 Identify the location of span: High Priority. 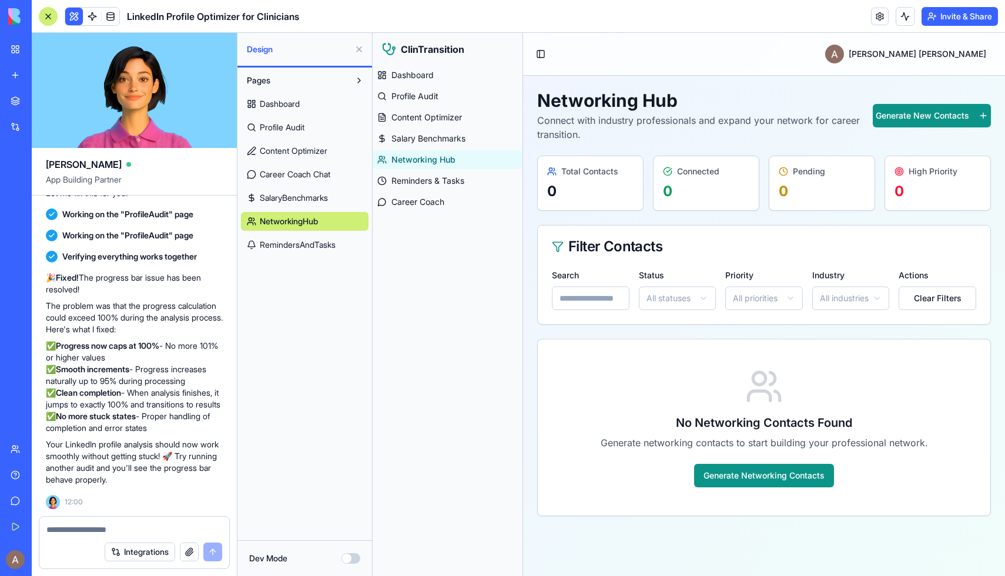
(560, 139).